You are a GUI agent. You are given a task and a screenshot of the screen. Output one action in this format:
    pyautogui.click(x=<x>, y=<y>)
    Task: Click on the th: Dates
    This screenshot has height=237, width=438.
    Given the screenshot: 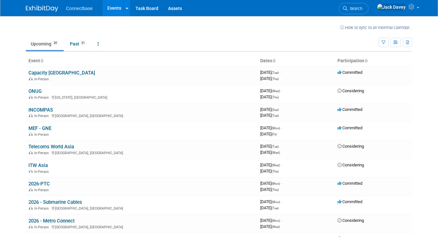 What is the action you would take?
    pyautogui.click(x=296, y=61)
    